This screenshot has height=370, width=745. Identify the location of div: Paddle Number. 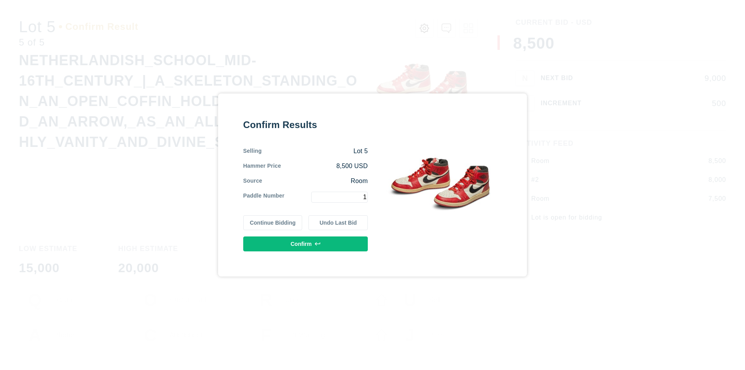
(264, 197).